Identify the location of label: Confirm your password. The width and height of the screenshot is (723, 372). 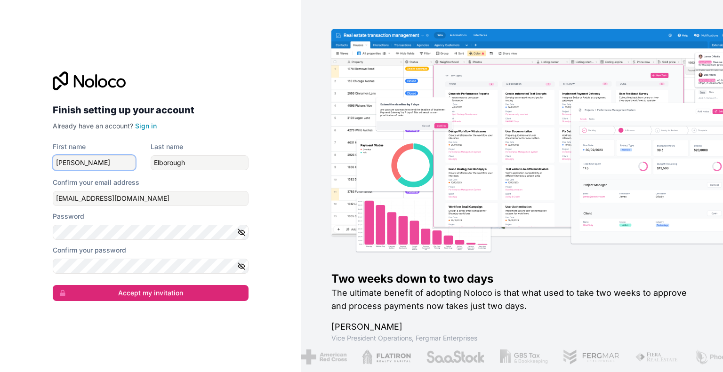
(89, 250).